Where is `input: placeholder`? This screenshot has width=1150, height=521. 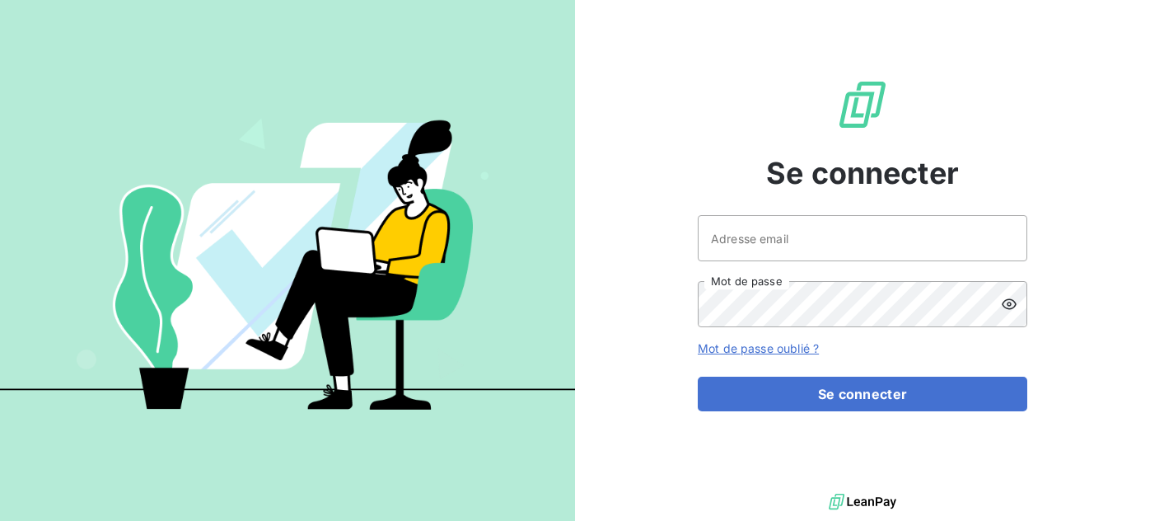
input: placeholder is located at coordinates (862, 238).